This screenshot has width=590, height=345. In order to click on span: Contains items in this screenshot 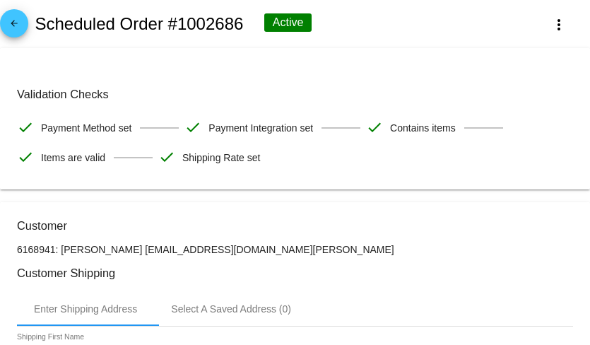, I will do `click(422, 128)`.